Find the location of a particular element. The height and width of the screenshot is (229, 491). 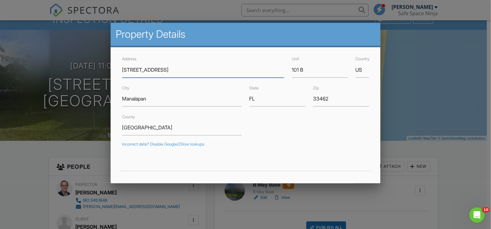

label: County is located at coordinates (128, 117).